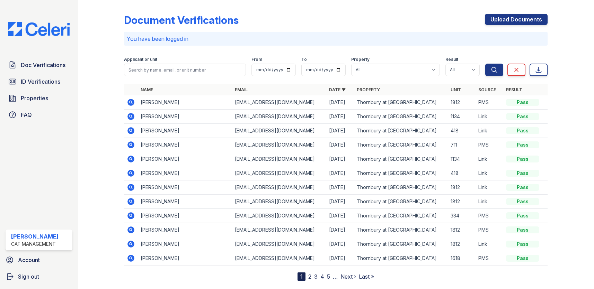  I want to click on td: 334, so click(461, 216).